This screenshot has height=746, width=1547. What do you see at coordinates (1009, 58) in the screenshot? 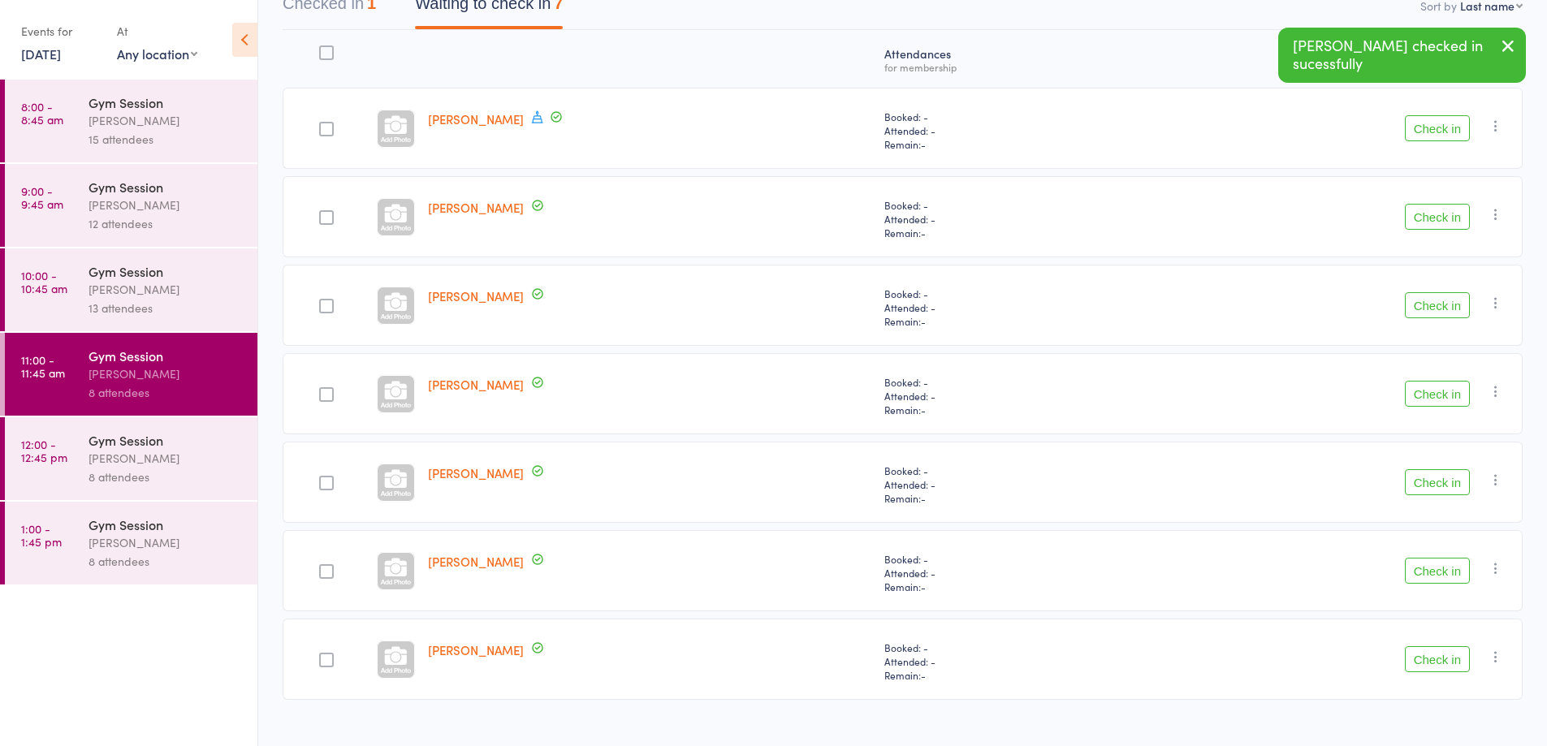
I see `div: Atten­dances` at bounding box center [1009, 58].